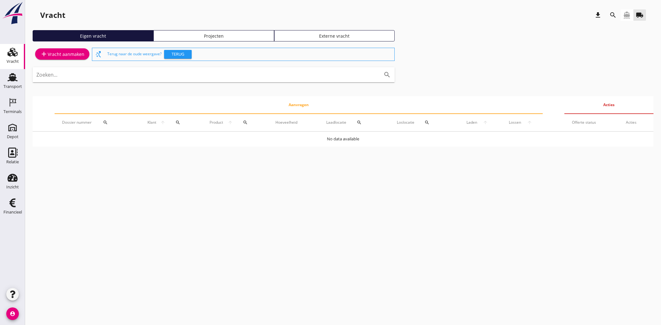  Describe the element at coordinates (13, 111) in the screenshot. I see `div: Terminals` at that location.